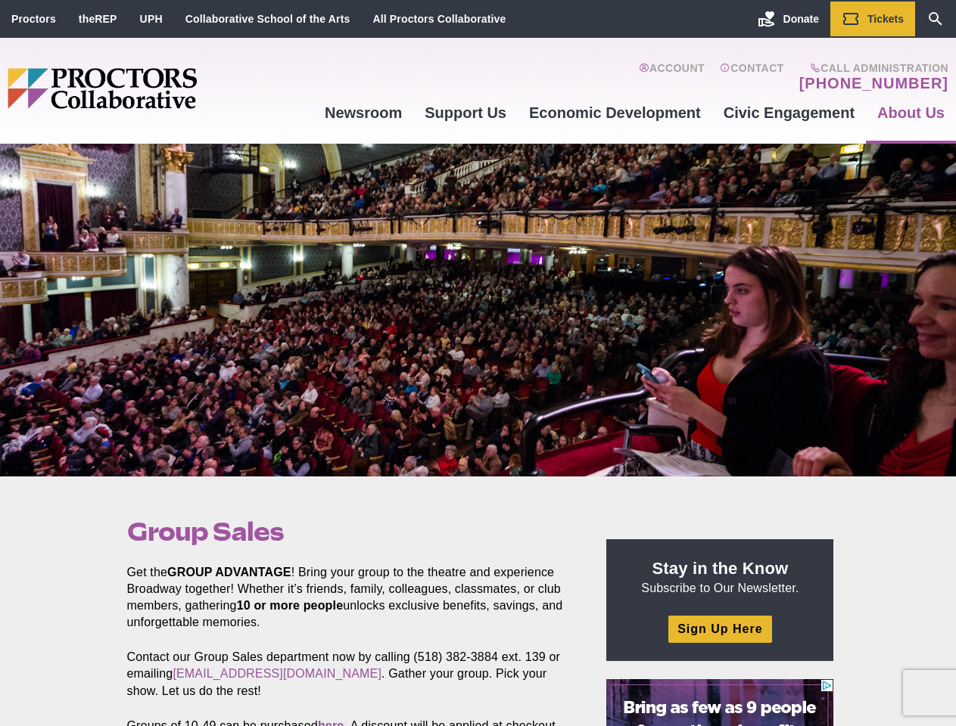 This screenshot has height=726, width=956. What do you see at coordinates (290, 605) in the screenshot?
I see `strong: 10 or more people` at bounding box center [290, 605].